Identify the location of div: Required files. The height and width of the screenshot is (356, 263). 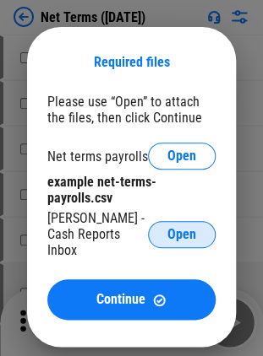
(131, 62).